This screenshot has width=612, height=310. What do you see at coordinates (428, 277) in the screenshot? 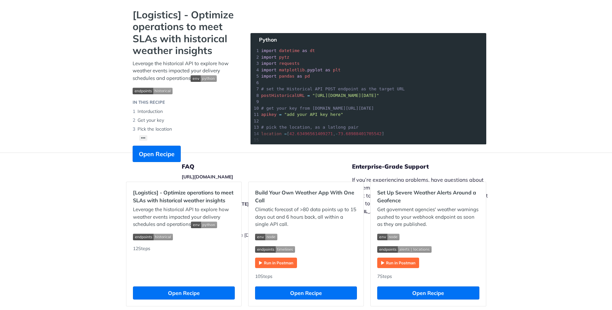
I see `div: 7 Steps` at bounding box center [428, 277].